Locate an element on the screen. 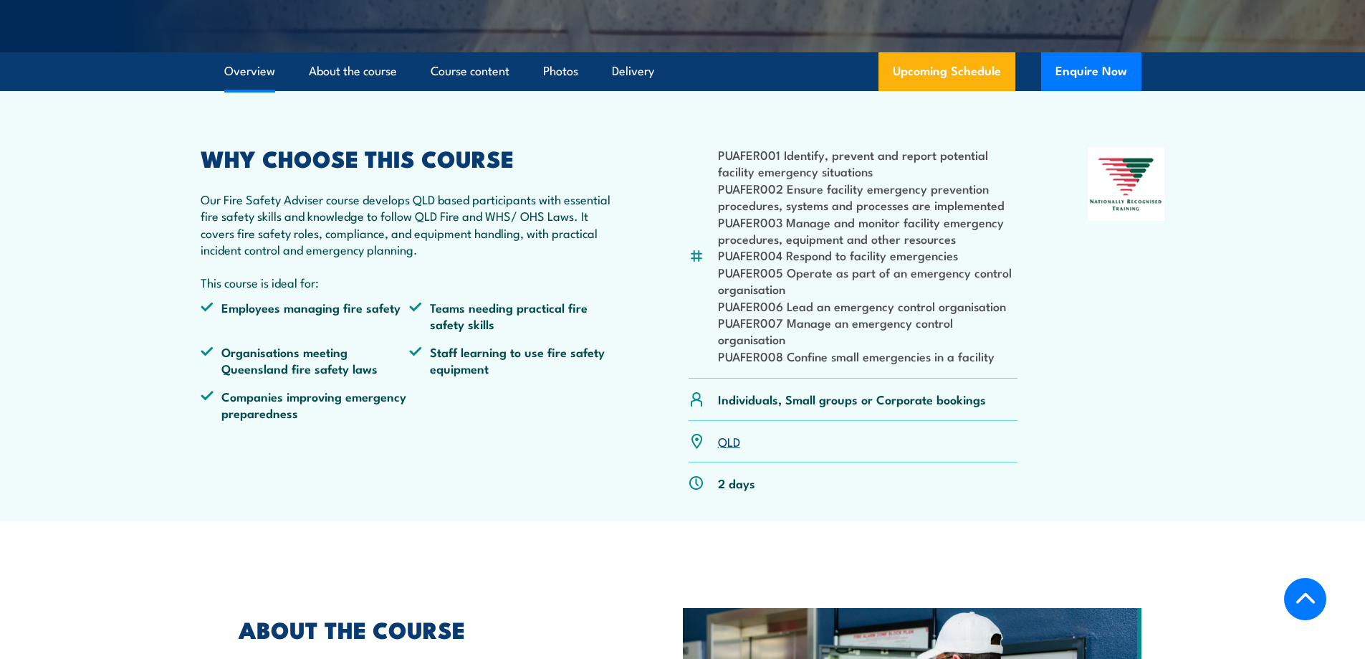 The width and height of the screenshot is (1365, 659). p: Individuals, Small groups or Corporate bookings is located at coordinates (852, 398).